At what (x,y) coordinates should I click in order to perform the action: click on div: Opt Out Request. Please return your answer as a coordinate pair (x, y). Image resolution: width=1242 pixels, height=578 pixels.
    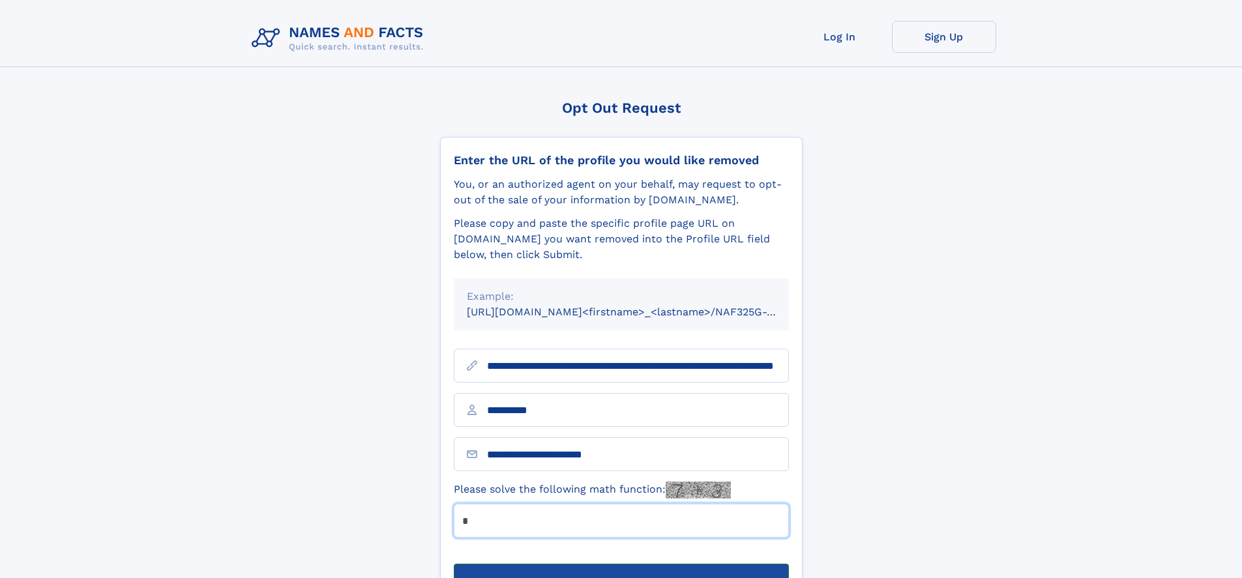
    Looking at the image, I should click on (621, 108).